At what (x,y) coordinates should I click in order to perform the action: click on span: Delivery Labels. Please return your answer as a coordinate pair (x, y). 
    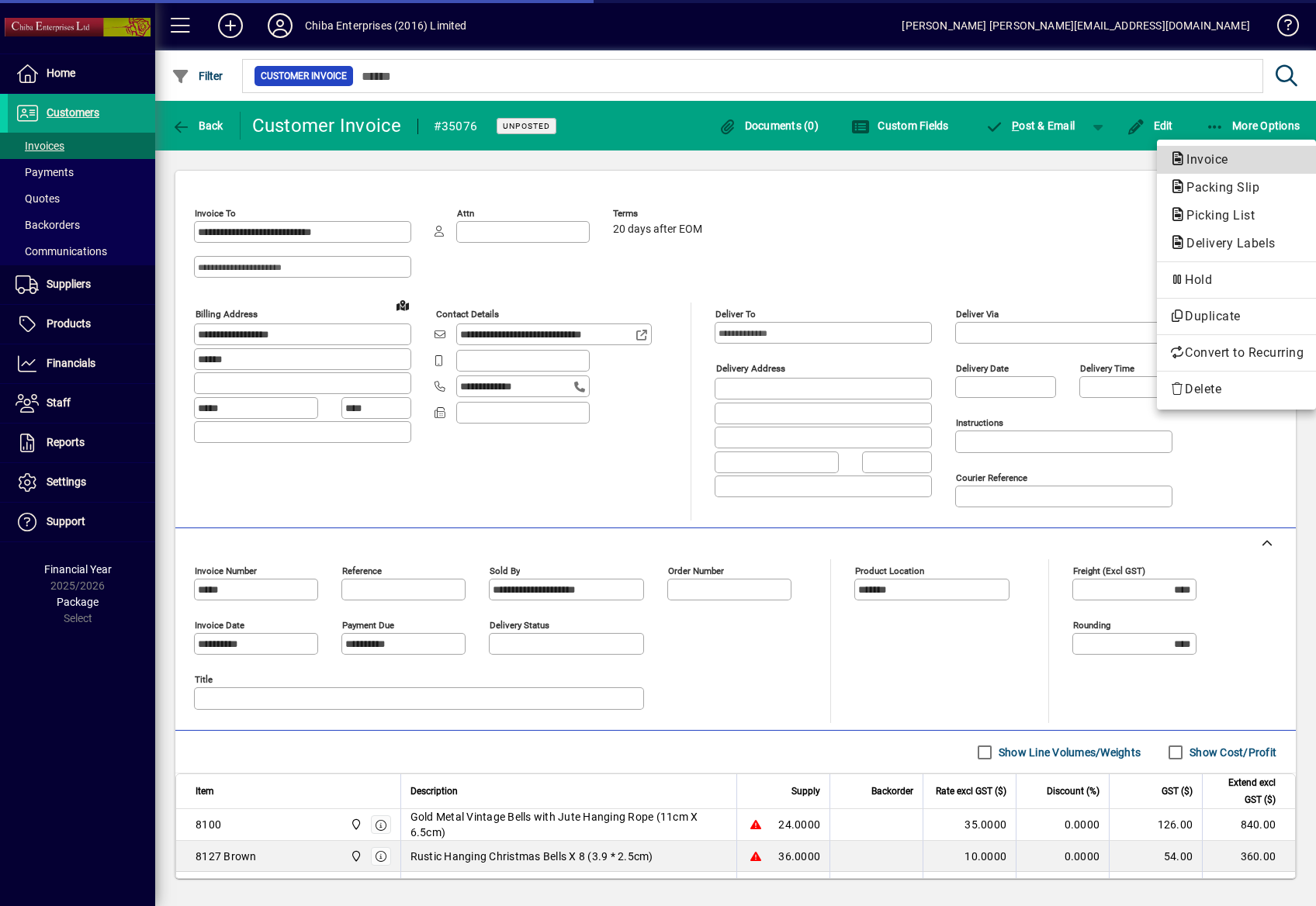
    Looking at the image, I should click on (1226, 243).